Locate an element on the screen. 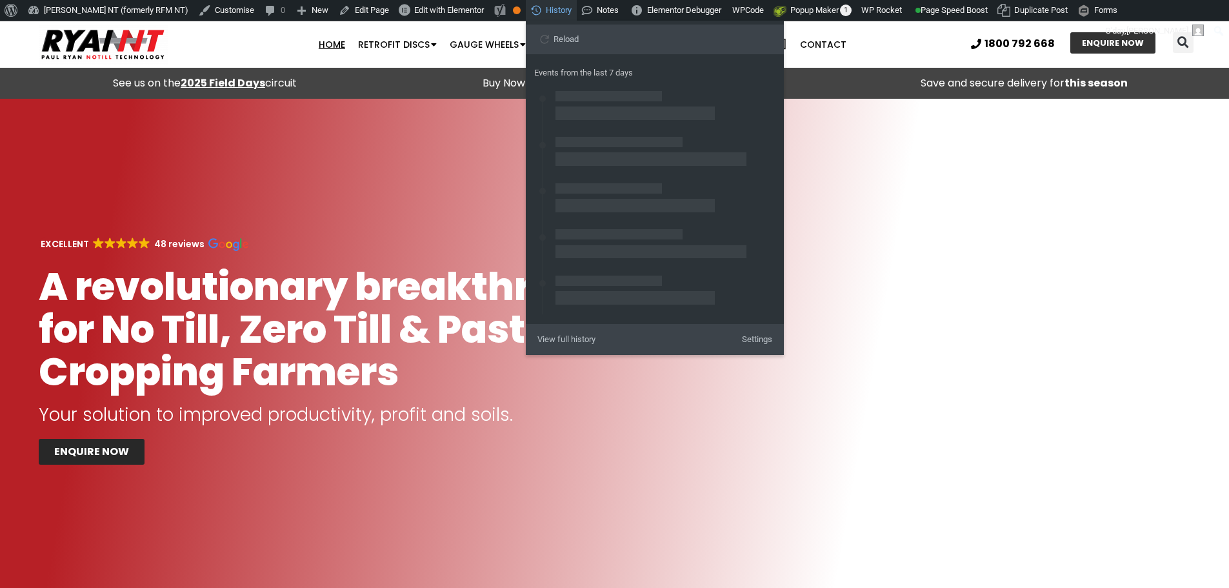 This screenshot has width=1229, height=588. a: 2025 Field Days is located at coordinates (223, 83).